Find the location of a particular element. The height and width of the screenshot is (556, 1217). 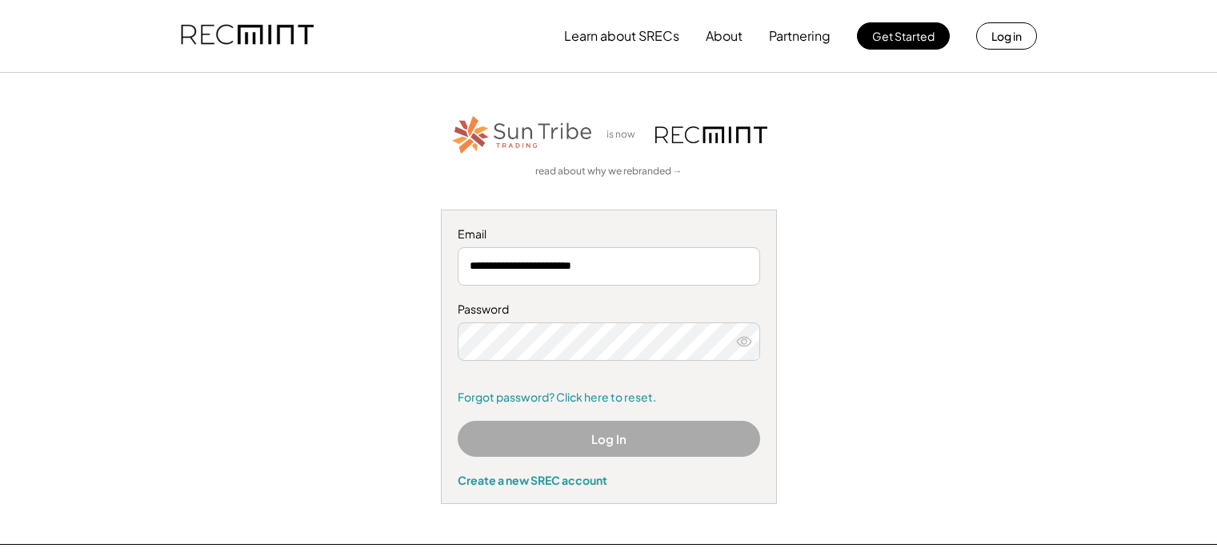

button: Get Started is located at coordinates (904, 36).